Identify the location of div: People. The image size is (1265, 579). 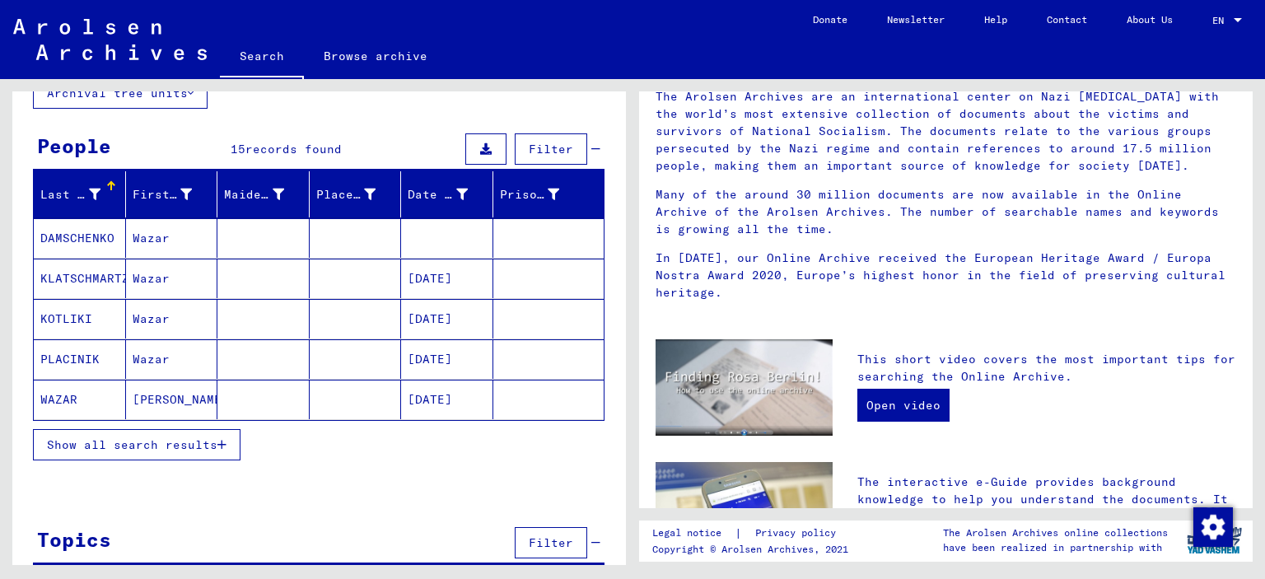
(74, 146).